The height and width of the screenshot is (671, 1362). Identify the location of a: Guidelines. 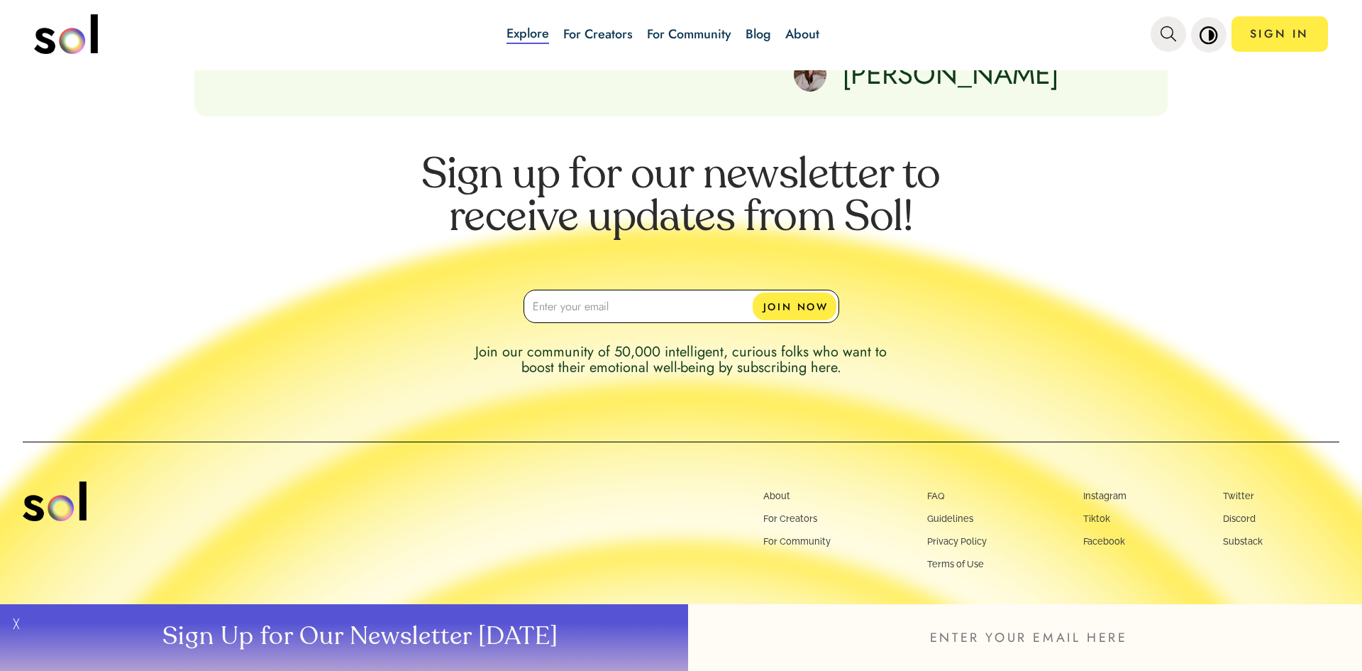
(950, 518).